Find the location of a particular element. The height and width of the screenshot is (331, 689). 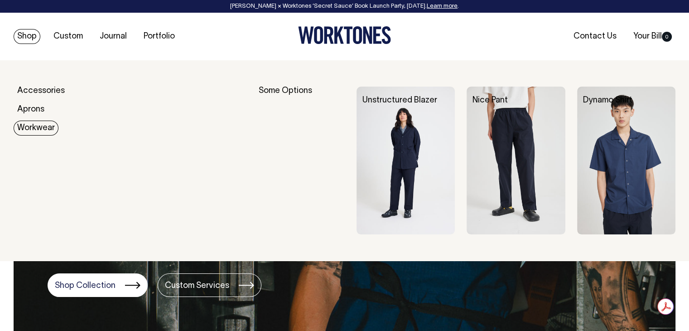

a: Unstructured Blazer is located at coordinates (400, 100).